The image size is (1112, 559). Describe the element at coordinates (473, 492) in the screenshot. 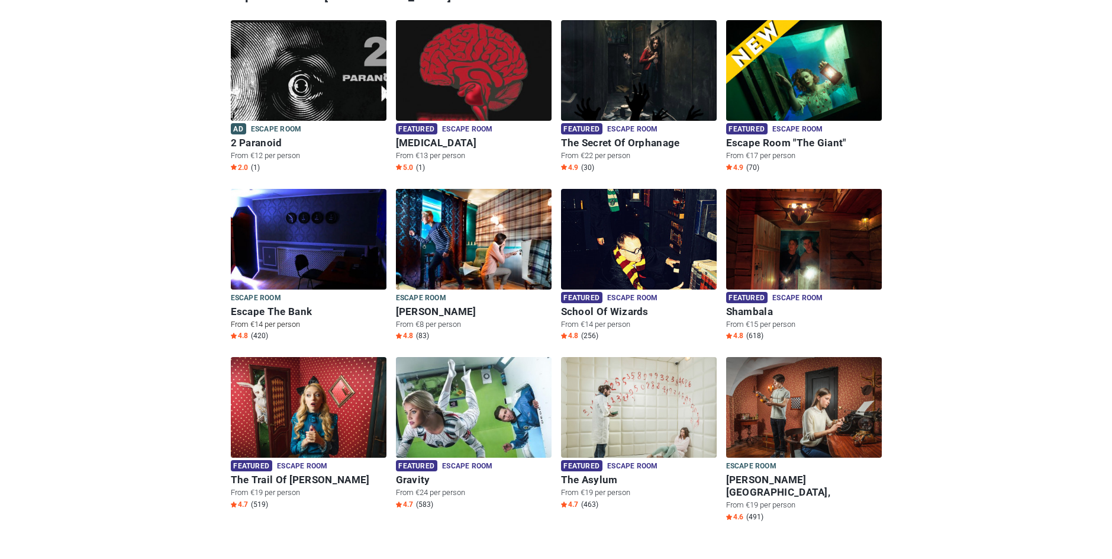

I see `p: From €24 per person` at that location.